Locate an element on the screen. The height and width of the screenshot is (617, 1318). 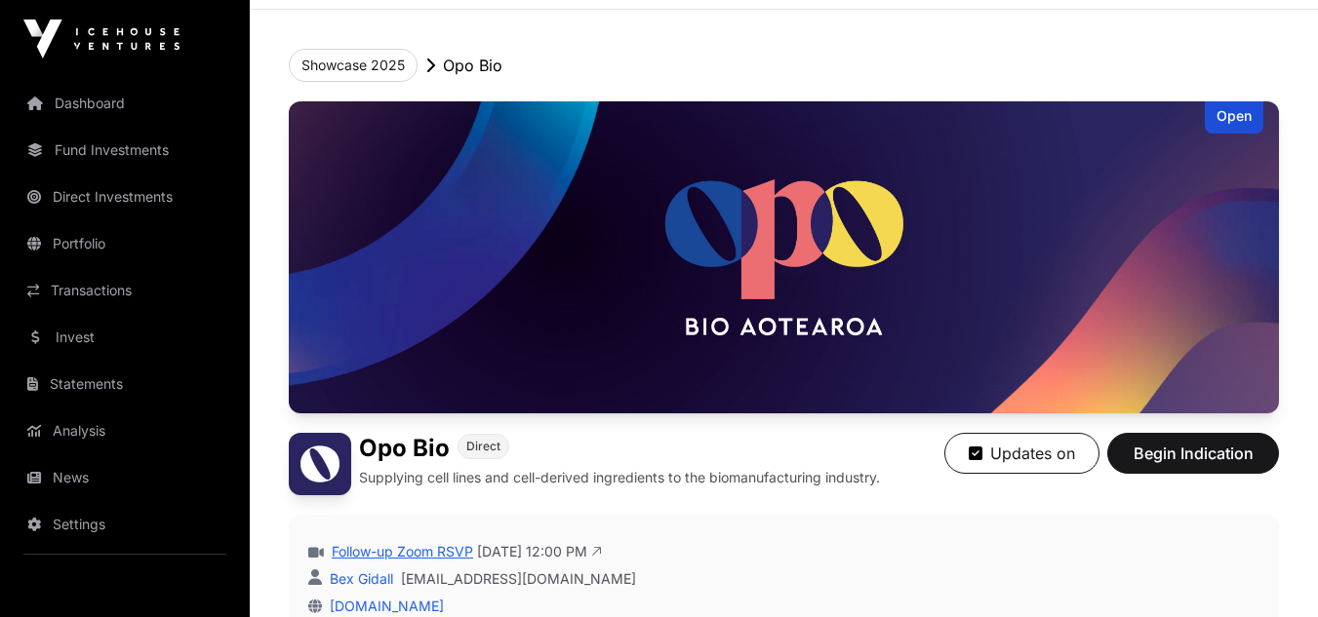
button: Showcase 2025 is located at coordinates (353, 65).